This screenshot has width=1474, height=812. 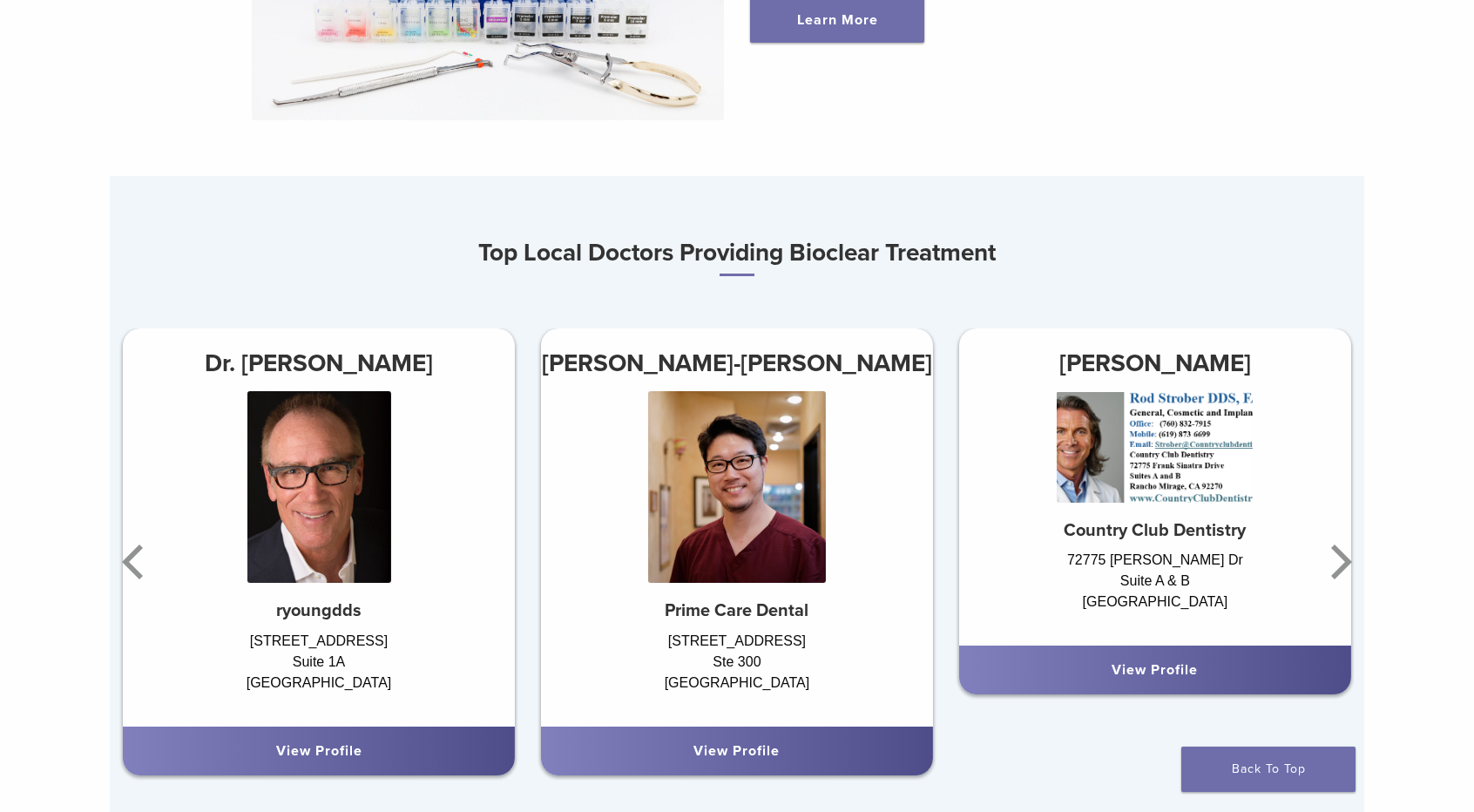 What do you see at coordinates (737, 487) in the screenshot?
I see `img: Dr. Han-Tae Choi` at bounding box center [737, 487].